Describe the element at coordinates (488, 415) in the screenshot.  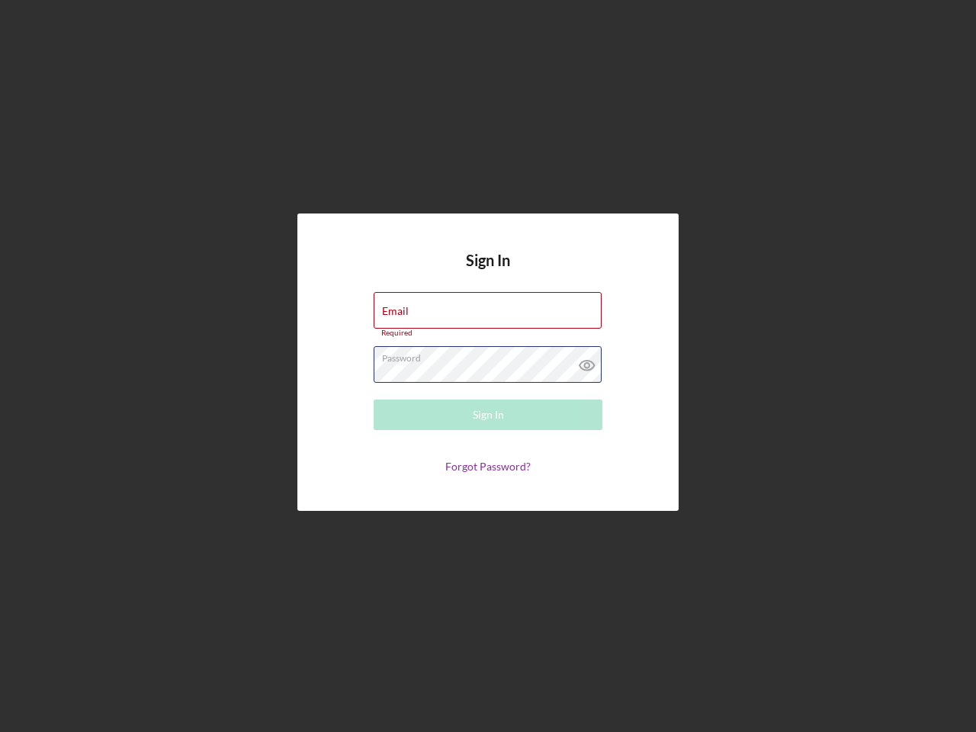
I see `button: Sign In` at that location.